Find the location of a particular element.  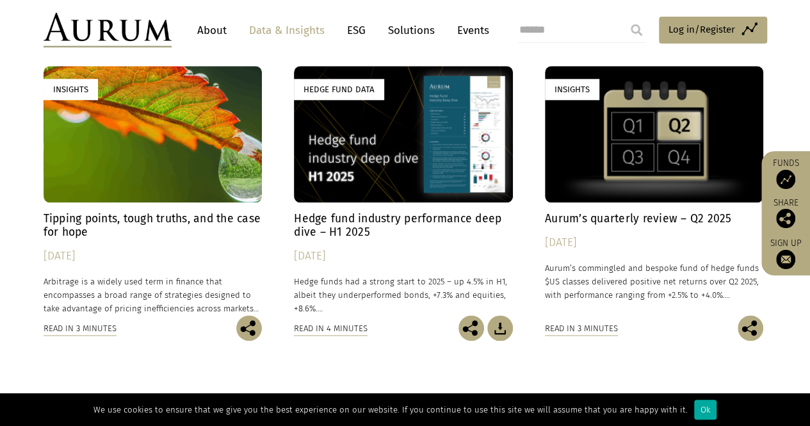

input: Submit is located at coordinates (637, 30).